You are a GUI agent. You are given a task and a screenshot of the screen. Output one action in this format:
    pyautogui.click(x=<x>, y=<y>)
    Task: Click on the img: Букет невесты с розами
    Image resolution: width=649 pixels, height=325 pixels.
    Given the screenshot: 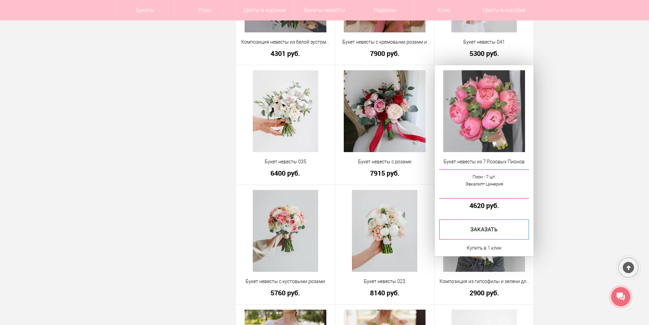 What is the action you would take?
    pyautogui.click(x=385, y=111)
    